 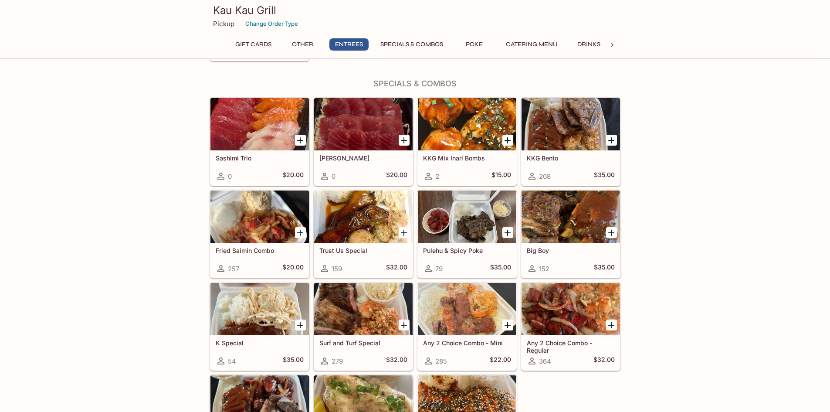 I want to click on button: Add Any 2 Choice Combo - Mini, so click(x=507, y=325).